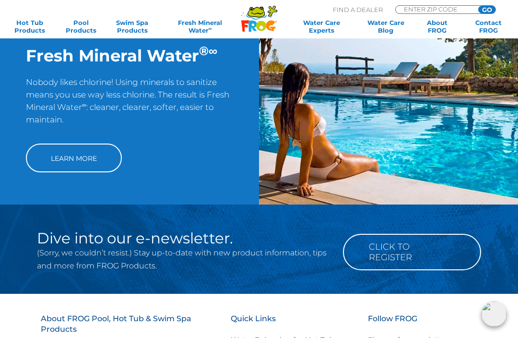  What do you see at coordinates (418, 323) in the screenshot?
I see `h3: Follow FROG` at bounding box center [418, 323].